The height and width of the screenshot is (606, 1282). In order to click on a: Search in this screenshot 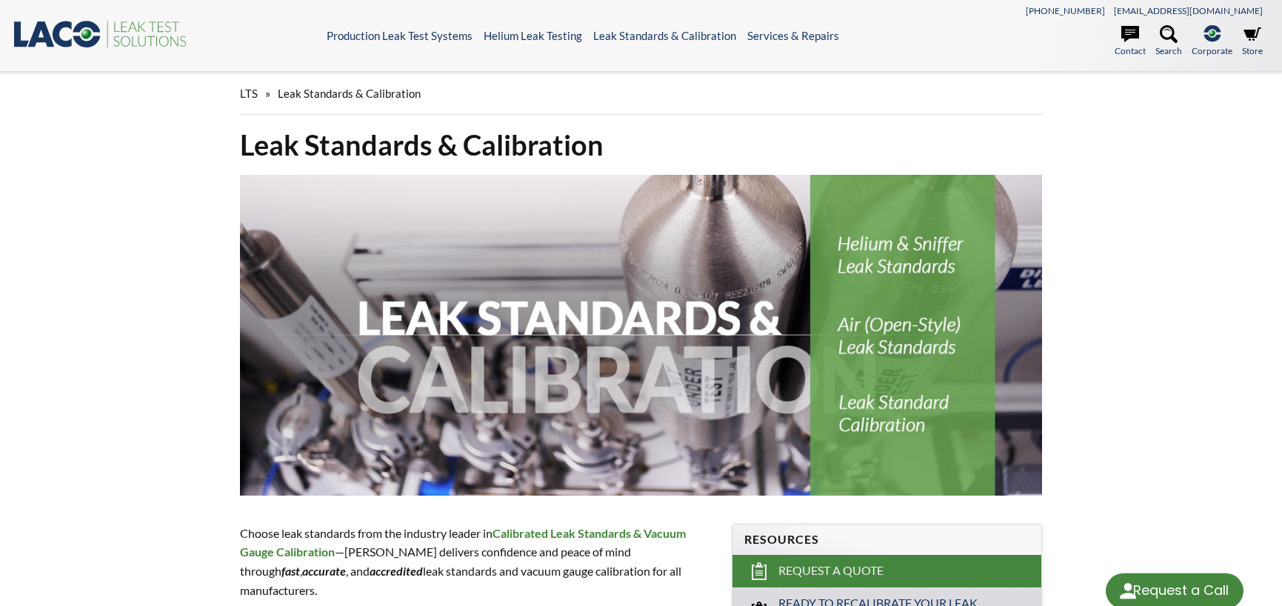, I will do `click(1169, 41)`.